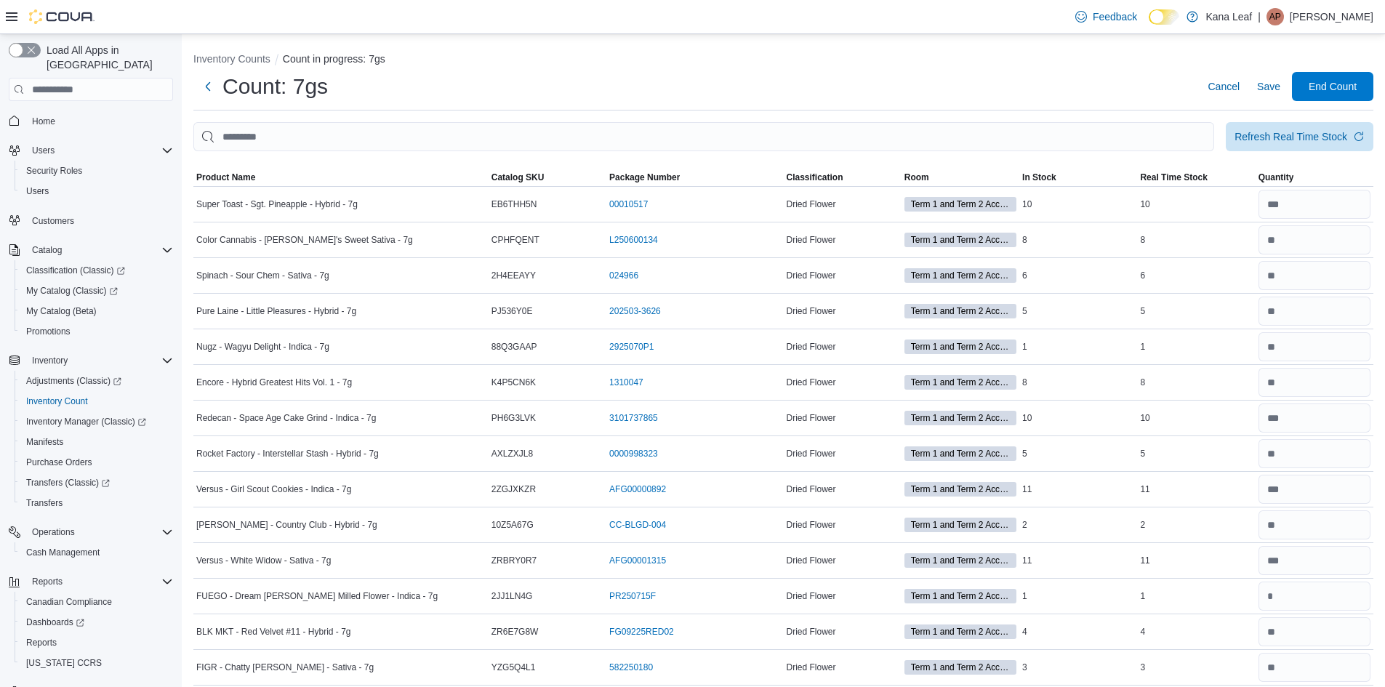  I want to click on span: AXLZXJL8, so click(512, 454).